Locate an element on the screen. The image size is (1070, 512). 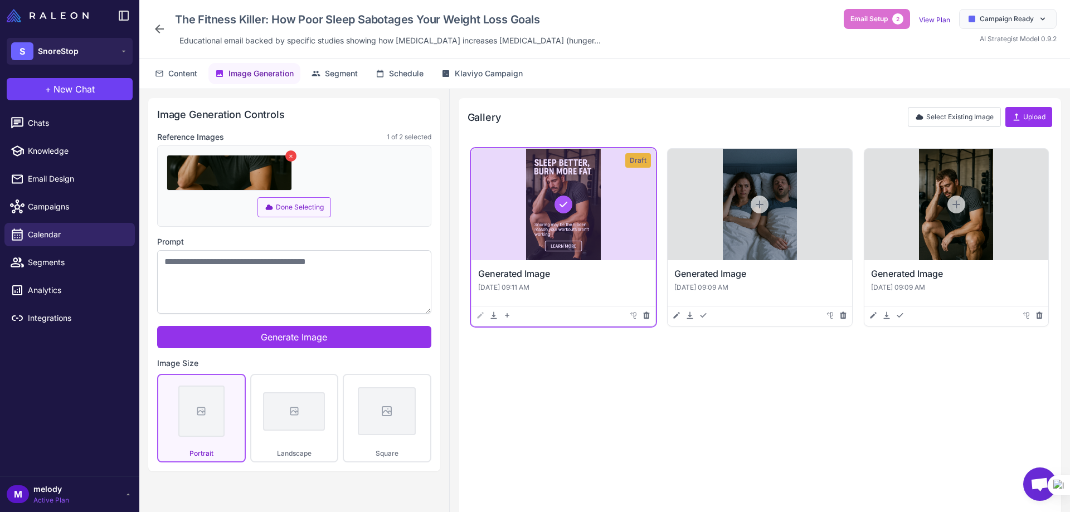
button: Schedule is located at coordinates (400, 74).